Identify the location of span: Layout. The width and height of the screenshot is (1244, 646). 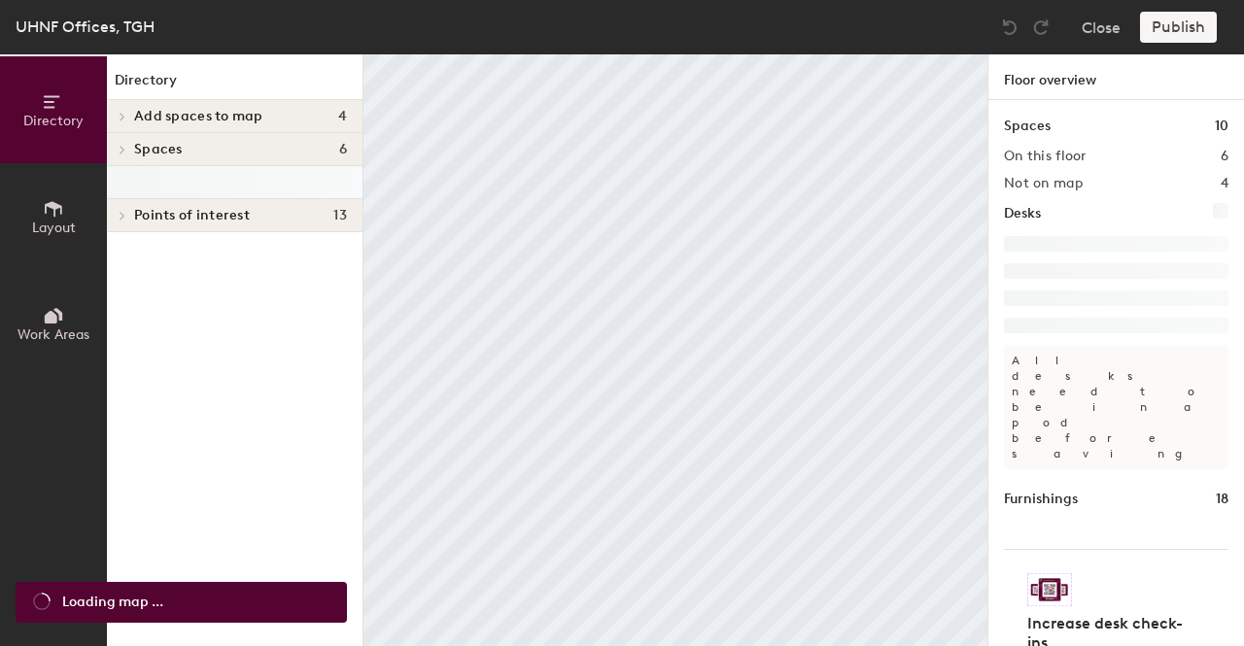
(53, 227).